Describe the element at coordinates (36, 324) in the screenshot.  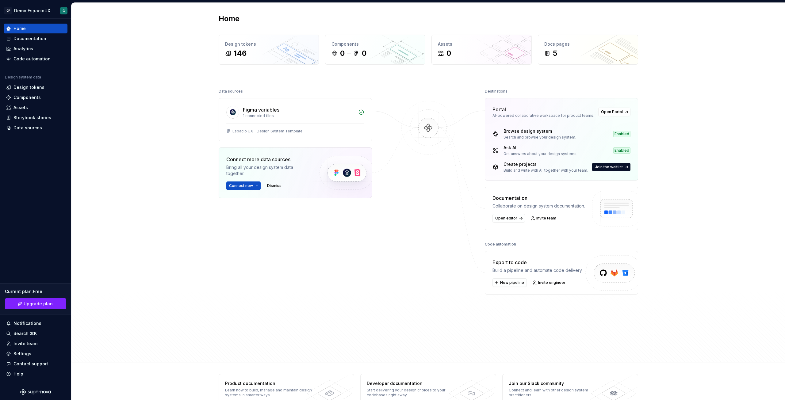
I see `button: Notifications` at that location.